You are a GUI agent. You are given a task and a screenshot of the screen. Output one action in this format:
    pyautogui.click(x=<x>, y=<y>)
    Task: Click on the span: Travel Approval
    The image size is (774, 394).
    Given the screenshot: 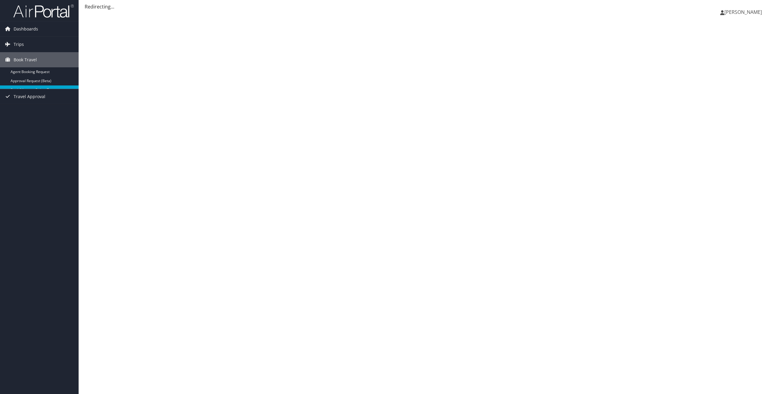 What is the action you would take?
    pyautogui.click(x=29, y=97)
    